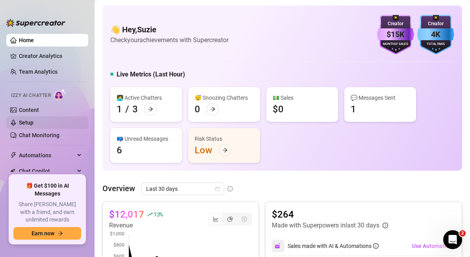 The image size is (470, 257). What do you see at coordinates (216, 219) in the screenshot?
I see `span: line-chart` at bounding box center [216, 219].